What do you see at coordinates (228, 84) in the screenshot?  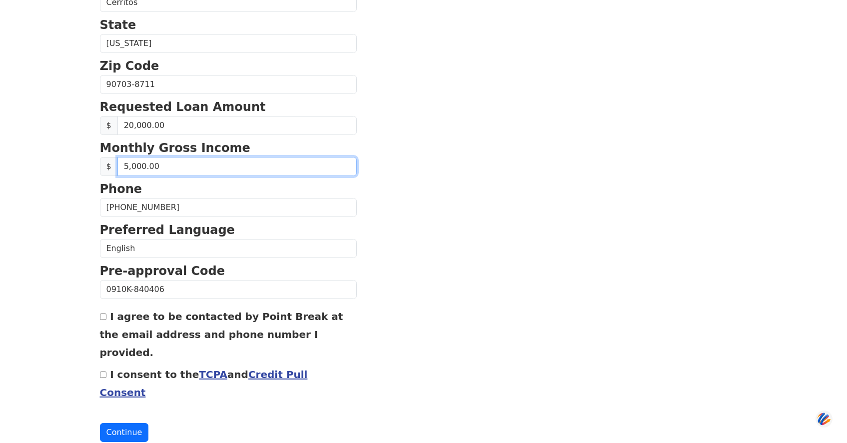 I see `input: Zip Code` at bounding box center [228, 84].